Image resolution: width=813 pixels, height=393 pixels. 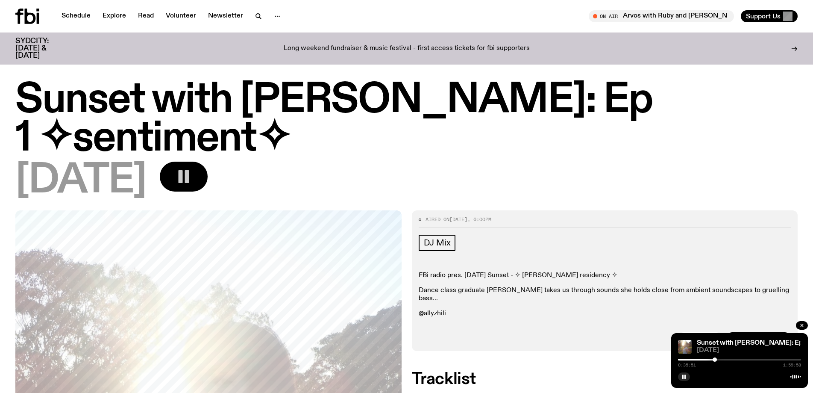 What do you see at coordinates (769, 16) in the screenshot?
I see `button: Support Us` at bounding box center [769, 16].